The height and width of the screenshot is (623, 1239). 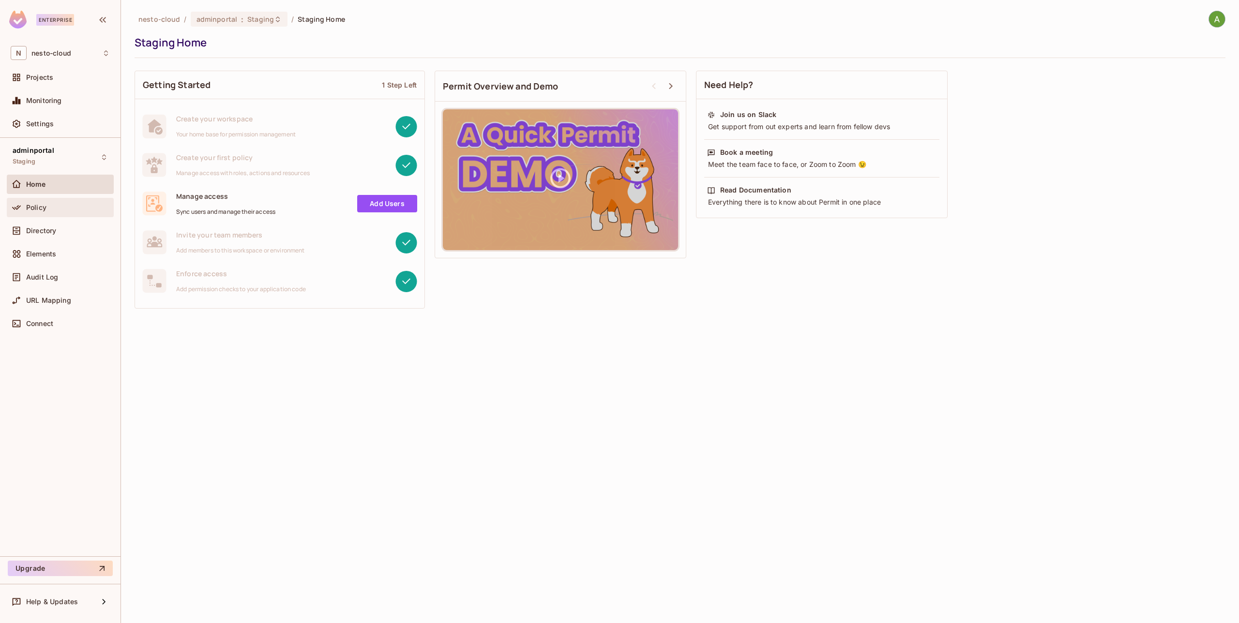 I want to click on span: Home, so click(x=36, y=184).